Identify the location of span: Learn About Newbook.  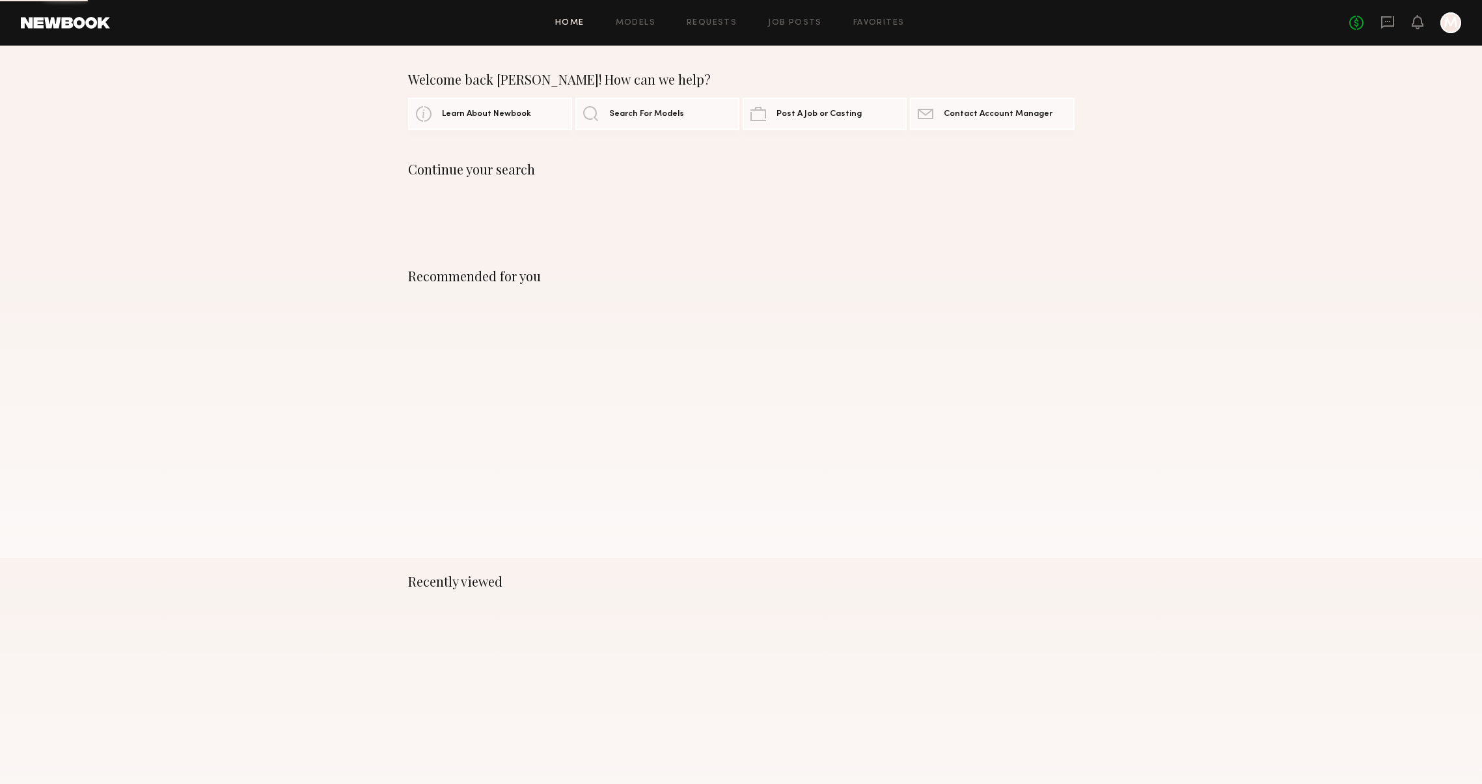
(486, 114).